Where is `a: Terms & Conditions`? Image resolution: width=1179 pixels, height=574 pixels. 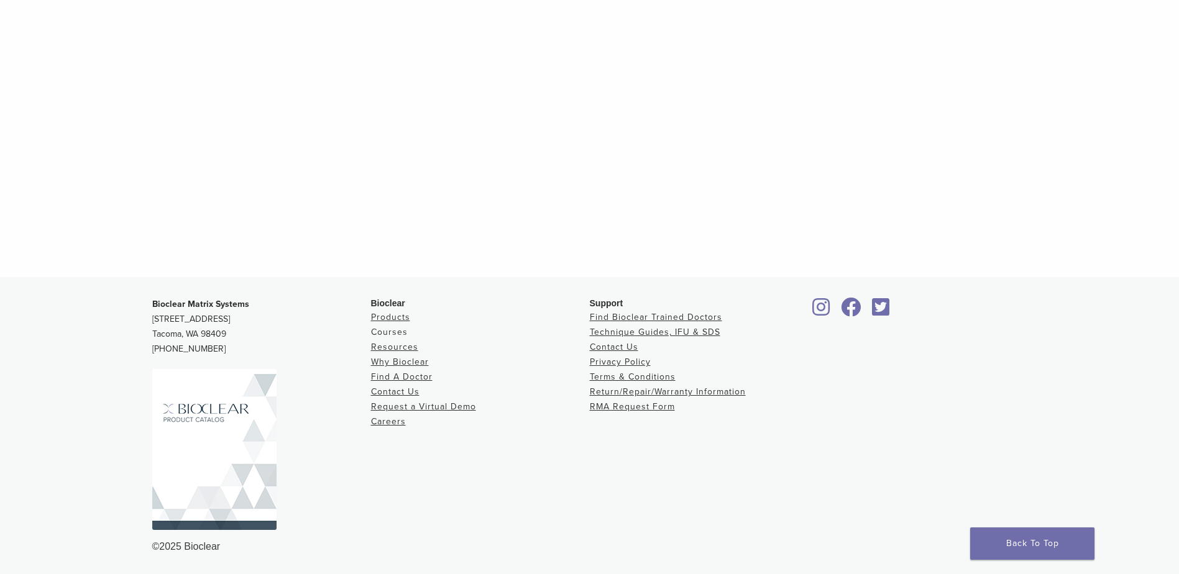
a: Terms & Conditions is located at coordinates (633, 377).